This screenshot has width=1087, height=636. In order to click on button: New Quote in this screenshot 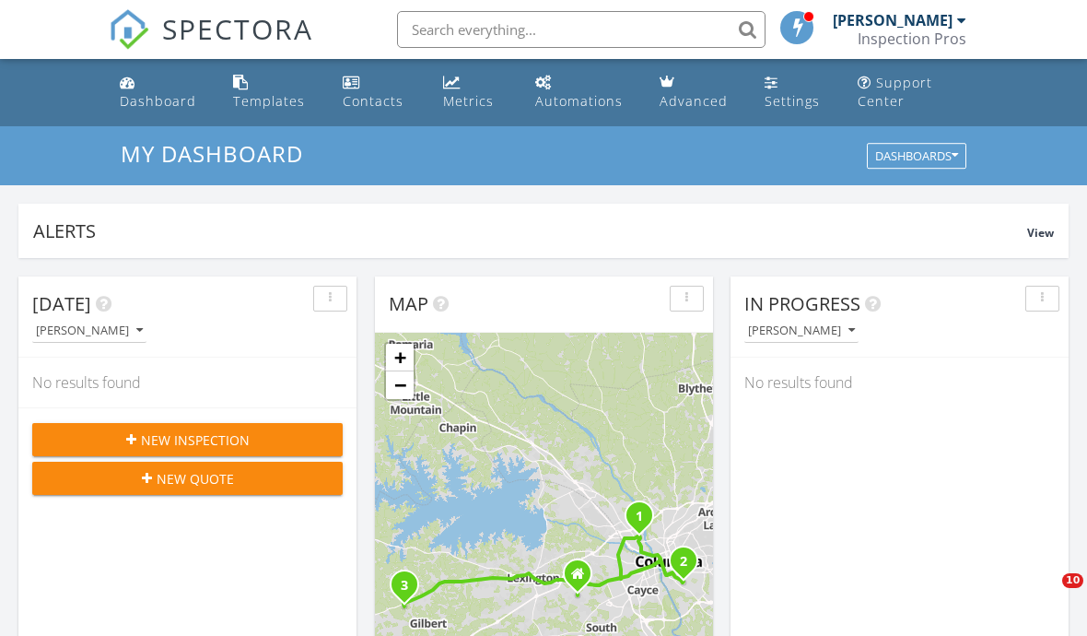, I will do `click(187, 478)`.